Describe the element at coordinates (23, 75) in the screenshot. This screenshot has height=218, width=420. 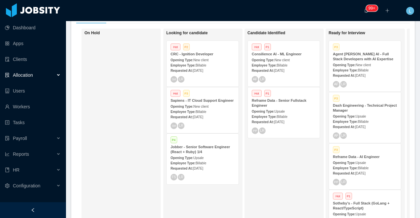
I see `span: Allocation` at that location.